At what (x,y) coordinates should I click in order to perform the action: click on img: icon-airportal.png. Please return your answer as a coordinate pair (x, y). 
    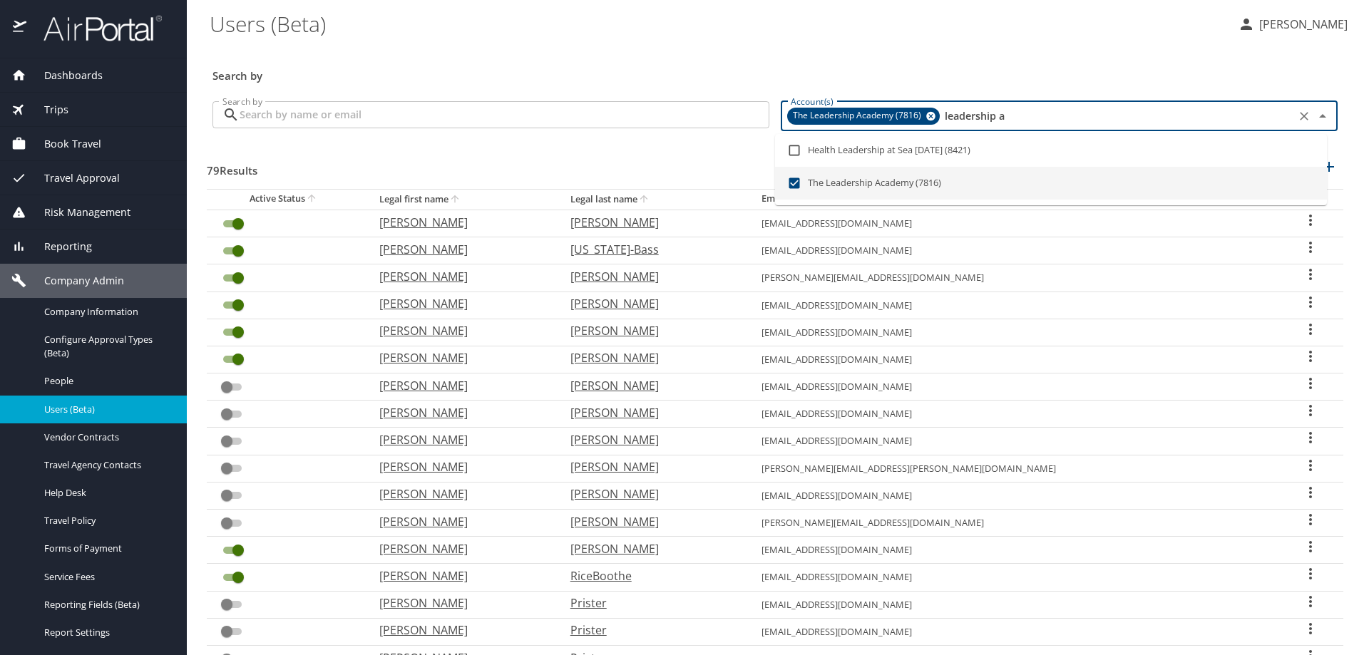
    Looking at the image, I should click on (20, 28).